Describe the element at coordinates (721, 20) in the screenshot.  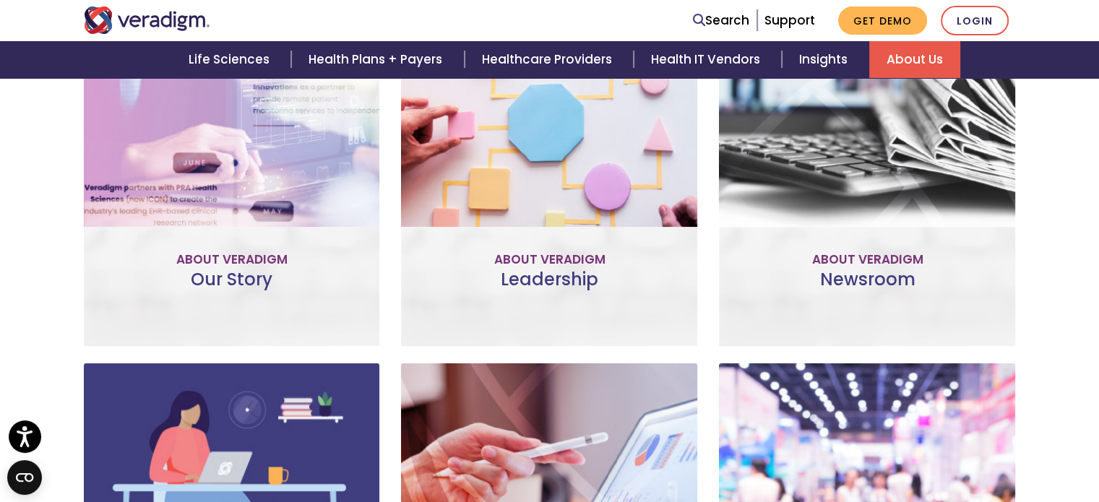
I see `a: Search` at that location.